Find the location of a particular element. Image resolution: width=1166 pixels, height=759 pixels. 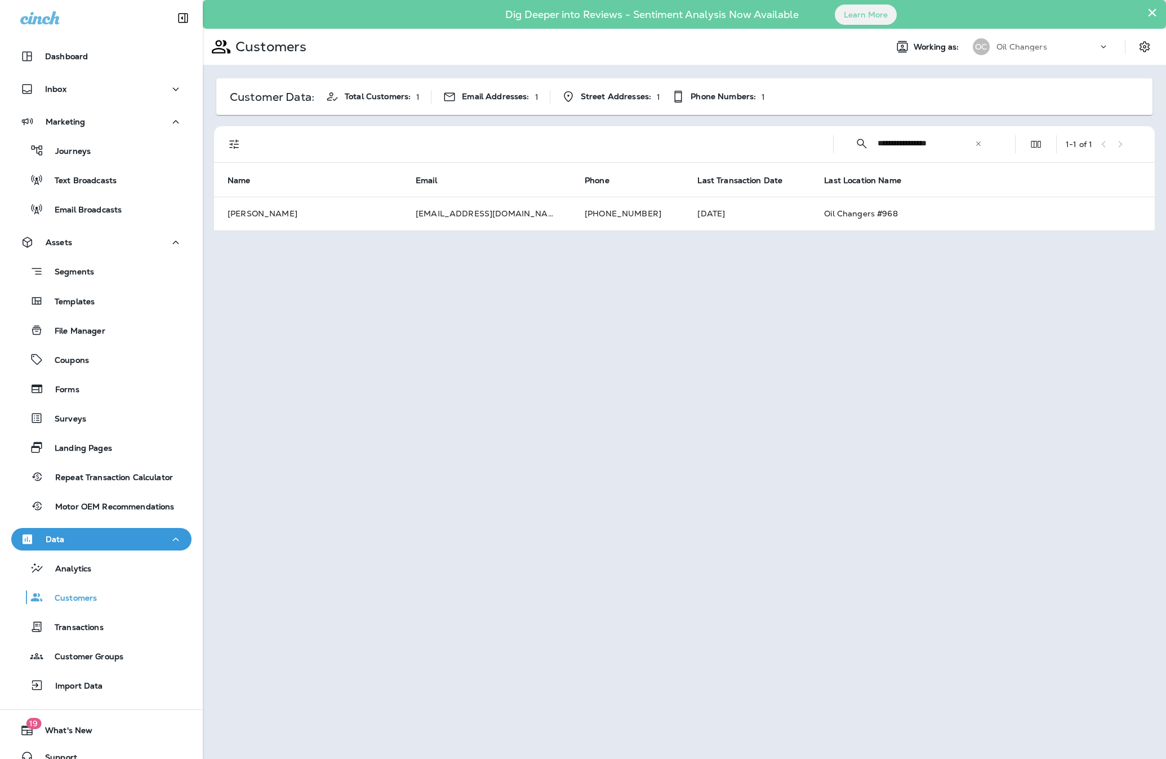

button: Analytics is located at coordinates (101, 568).